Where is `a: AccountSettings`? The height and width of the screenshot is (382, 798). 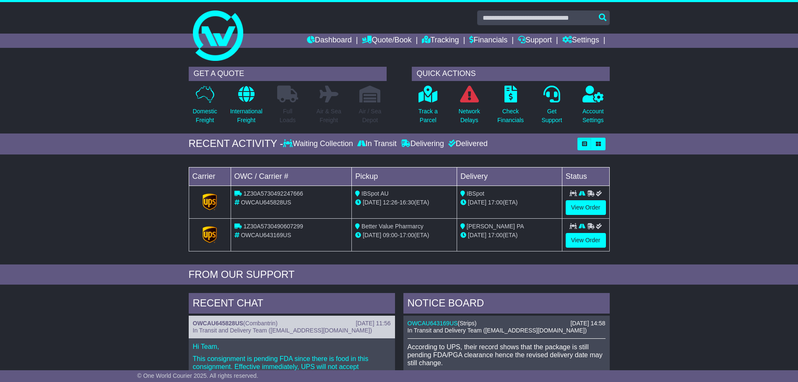
a: AccountSettings is located at coordinates (593, 107).